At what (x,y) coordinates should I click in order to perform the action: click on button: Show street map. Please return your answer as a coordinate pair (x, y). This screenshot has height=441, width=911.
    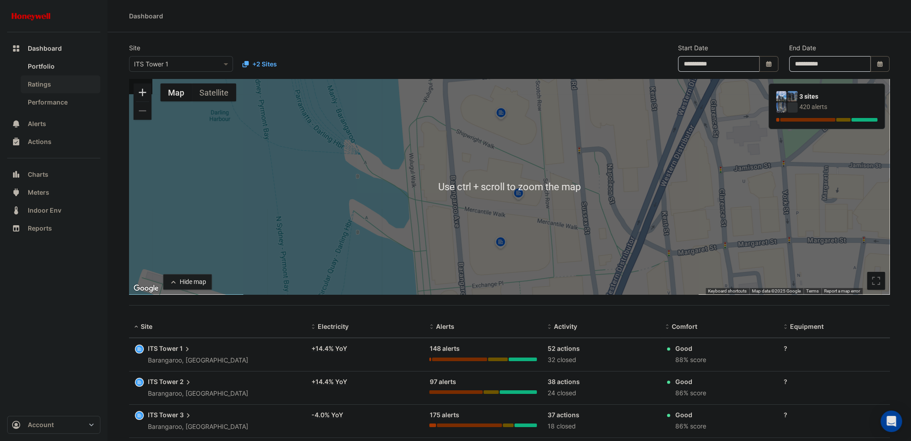
    Looking at the image, I should click on (176, 92).